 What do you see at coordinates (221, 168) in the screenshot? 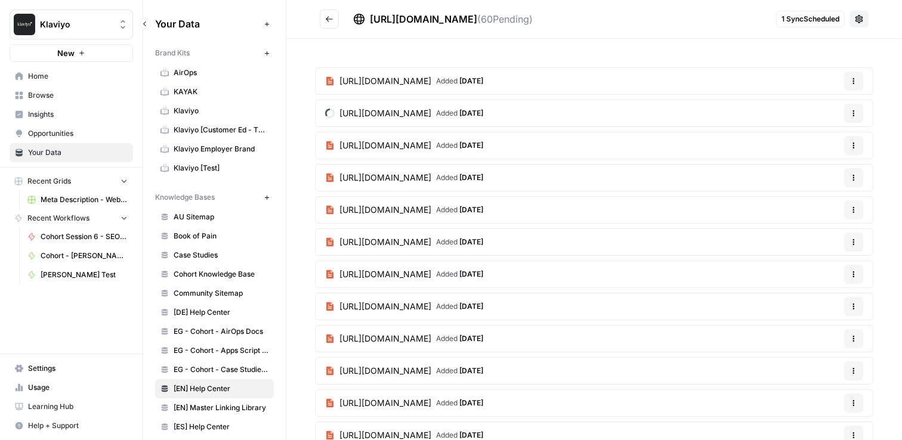
I see `span: Klaviyo [Test]` at bounding box center [221, 168].